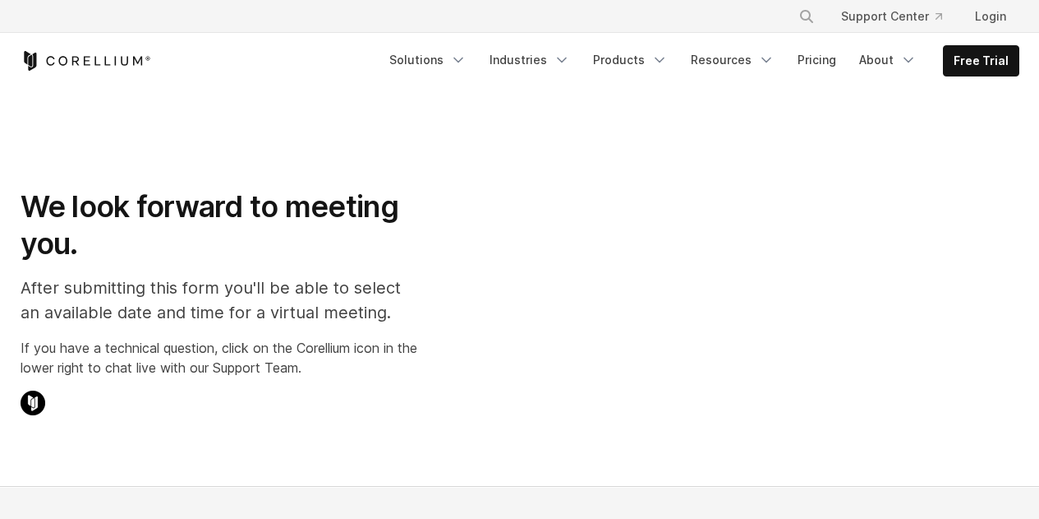 Image resolution: width=1039 pixels, height=519 pixels. What do you see at coordinates (733, 60) in the screenshot?
I see `a: Resources` at bounding box center [733, 60].